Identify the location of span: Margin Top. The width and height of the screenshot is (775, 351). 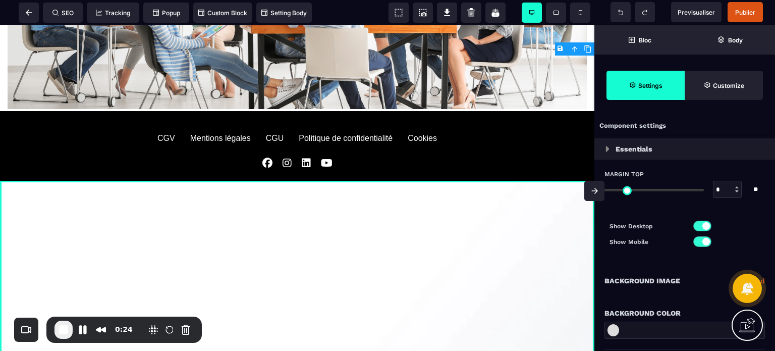
(624, 174).